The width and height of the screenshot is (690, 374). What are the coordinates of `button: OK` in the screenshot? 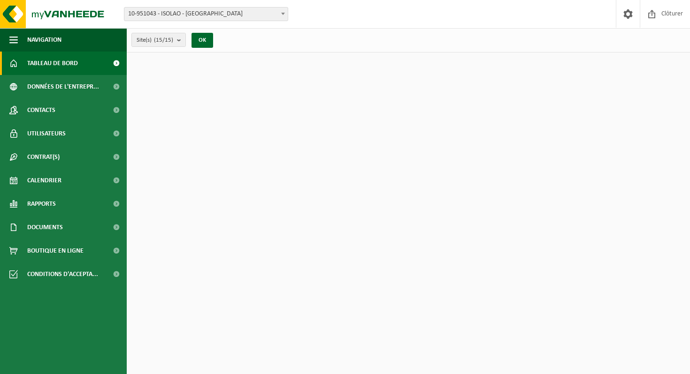 It's located at (202, 40).